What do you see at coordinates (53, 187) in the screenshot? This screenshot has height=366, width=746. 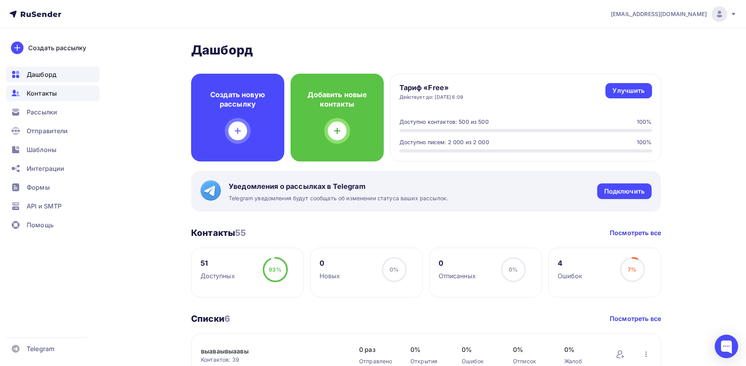 I see `a: Формы` at bounding box center [53, 187].